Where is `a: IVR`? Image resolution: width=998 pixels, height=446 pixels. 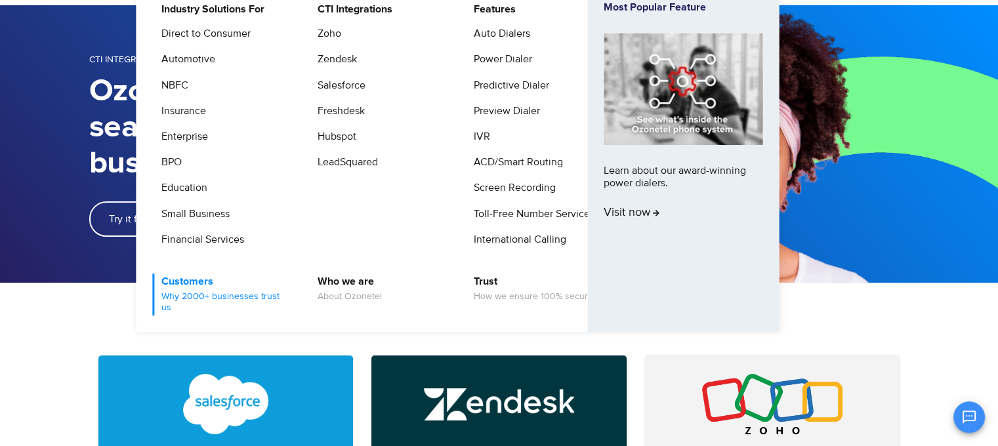
a: IVR is located at coordinates (478, 137).